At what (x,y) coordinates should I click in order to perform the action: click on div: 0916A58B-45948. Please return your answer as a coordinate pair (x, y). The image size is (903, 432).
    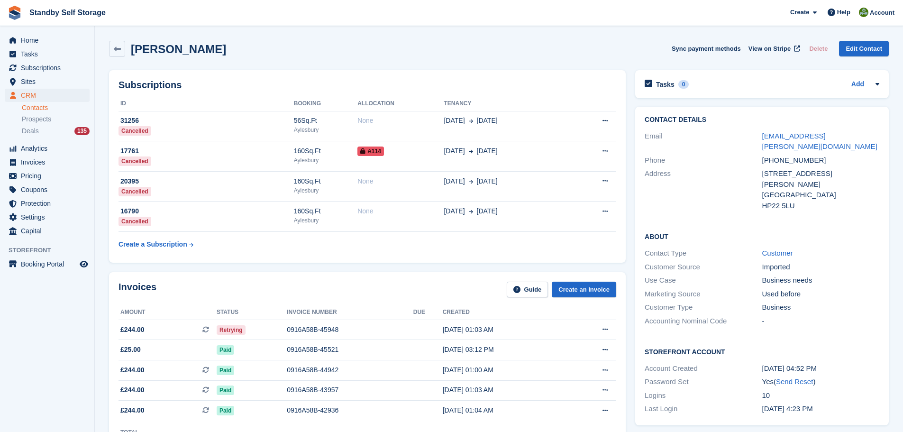
    Looking at the image, I should click on (350, 329).